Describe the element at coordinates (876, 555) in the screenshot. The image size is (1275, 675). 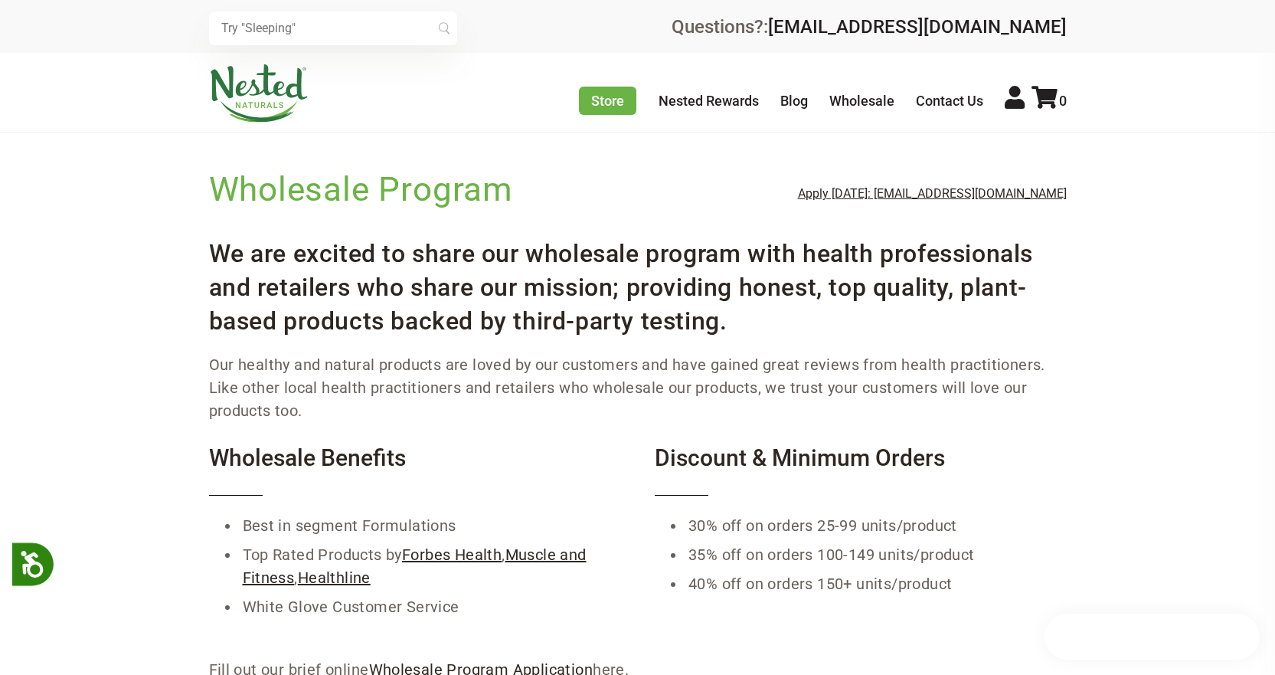
I see `li: 35% off on orders 100-149 units/product` at that location.